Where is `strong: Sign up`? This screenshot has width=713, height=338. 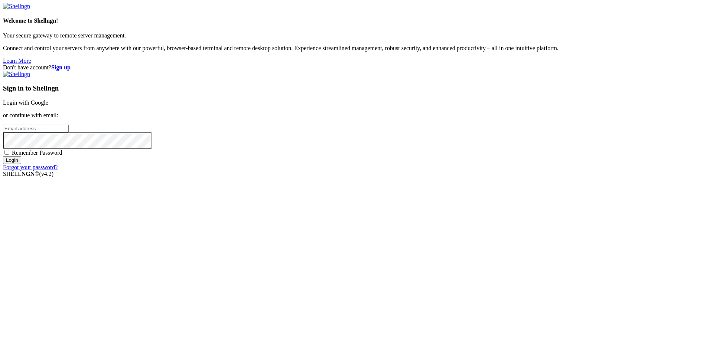
strong: Sign up is located at coordinates (61, 67).